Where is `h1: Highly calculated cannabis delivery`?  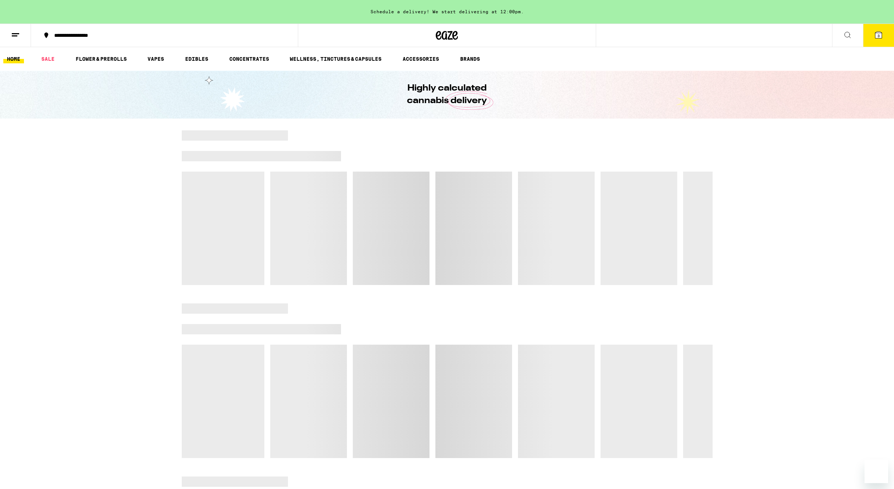
h1: Highly calculated cannabis delivery is located at coordinates (447, 95).